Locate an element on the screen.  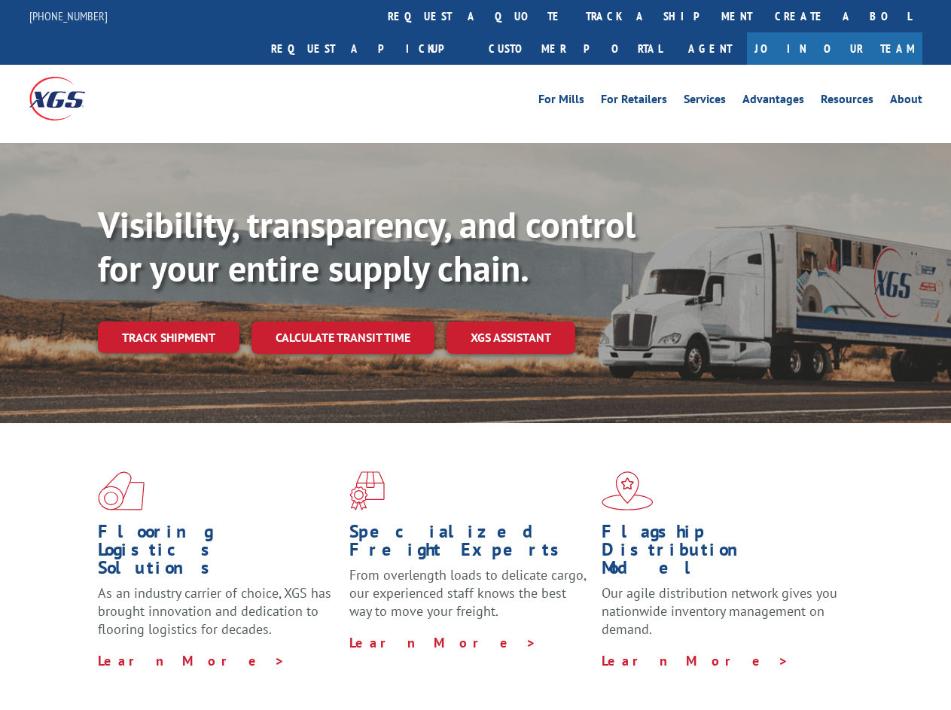
span: Our agile distribution network gives you nationwide inventory management on demand. is located at coordinates (719, 611).